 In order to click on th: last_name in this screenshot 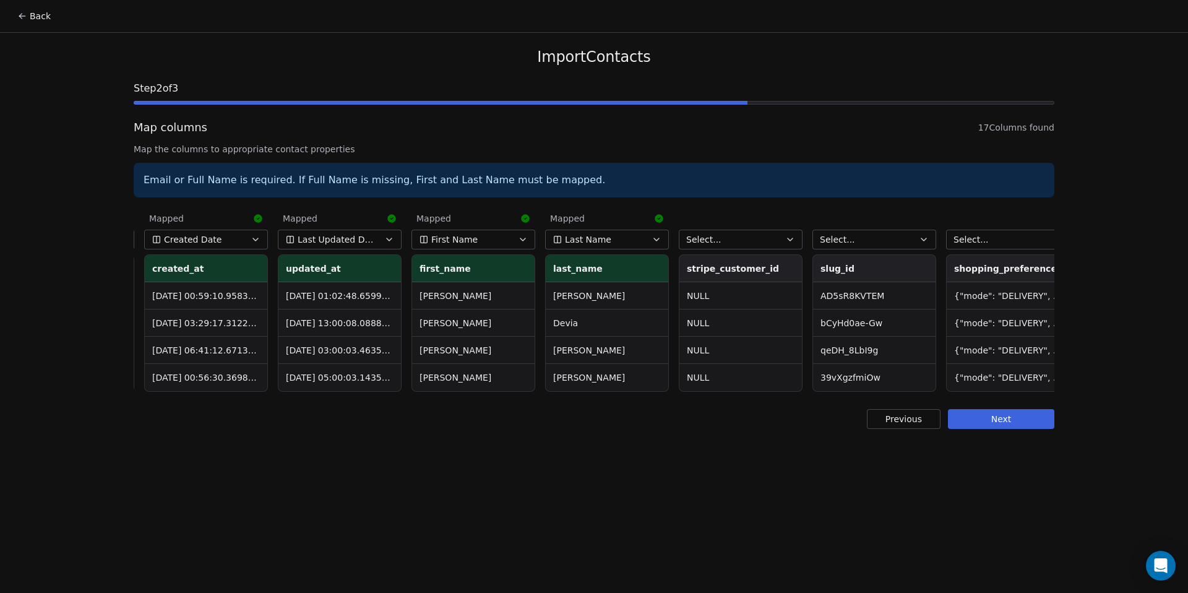, I will do `click(607, 268)`.